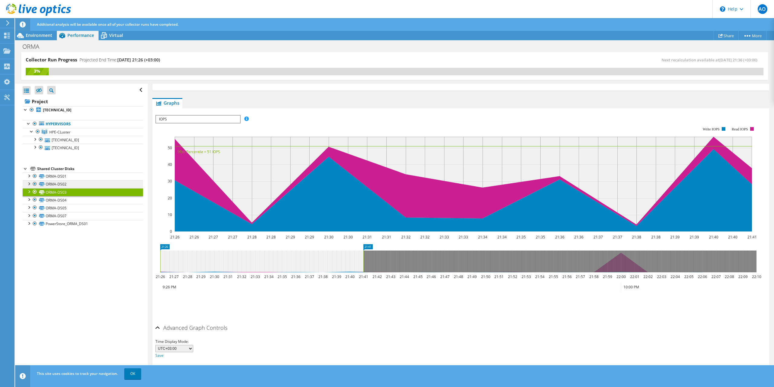  What do you see at coordinates (418, 276) in the screenshot?
I see `text: 21:45` at bounding box center [418, 276].